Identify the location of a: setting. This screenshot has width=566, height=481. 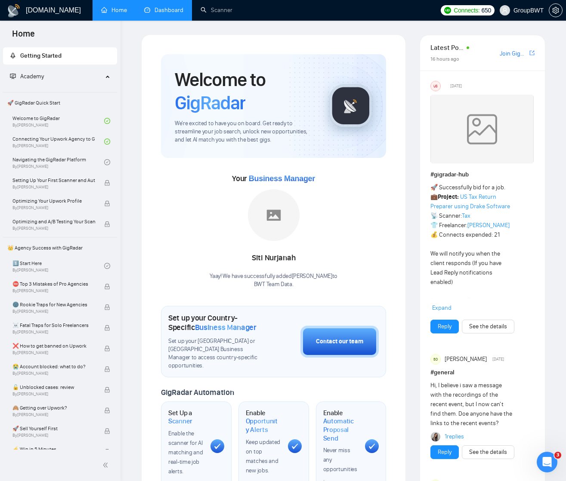
(556, 10).